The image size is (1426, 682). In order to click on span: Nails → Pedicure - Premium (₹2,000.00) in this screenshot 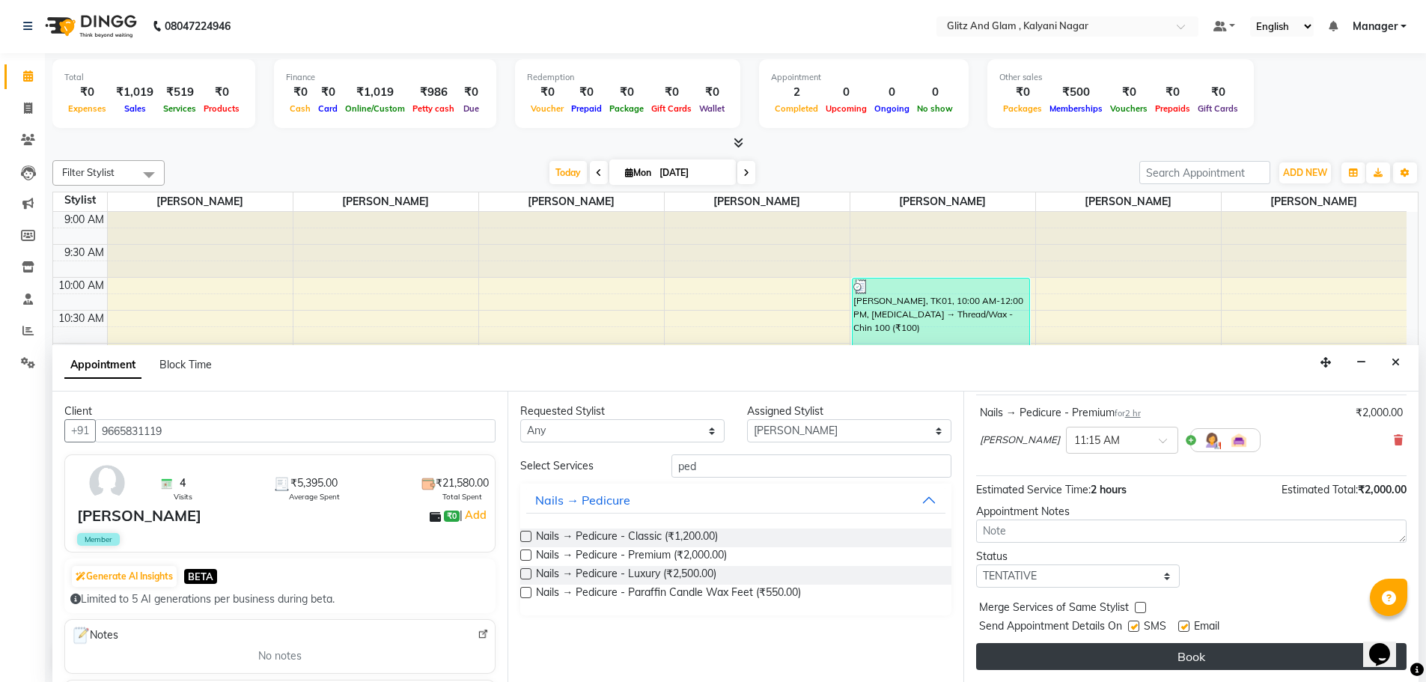, I will do `click(631, 556)`.